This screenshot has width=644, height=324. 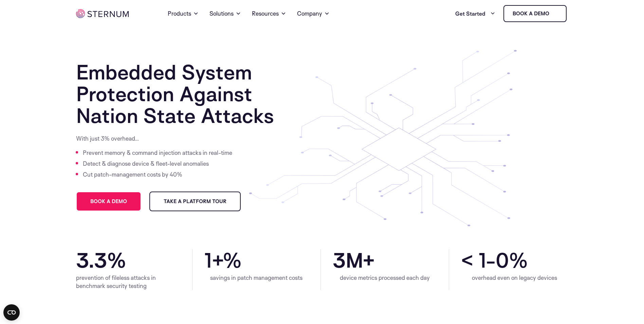 I want to click on span: 3.3, so click(x=91, y=260).